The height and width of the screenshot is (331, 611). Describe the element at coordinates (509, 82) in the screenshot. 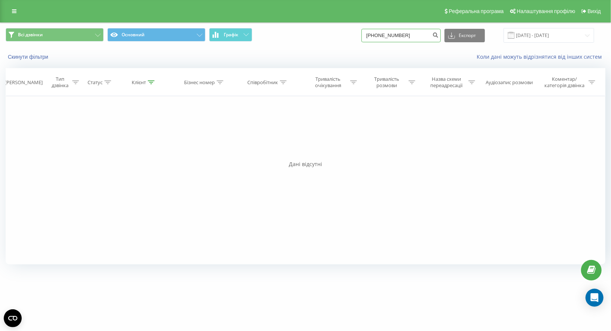

I see `div: Аудіозапис розмови` at that location.